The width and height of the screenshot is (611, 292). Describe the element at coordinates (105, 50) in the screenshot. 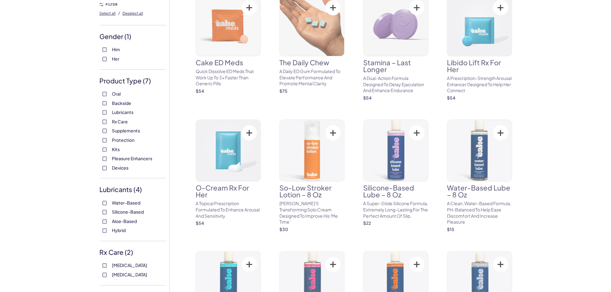

I see `input: Him` at that location.